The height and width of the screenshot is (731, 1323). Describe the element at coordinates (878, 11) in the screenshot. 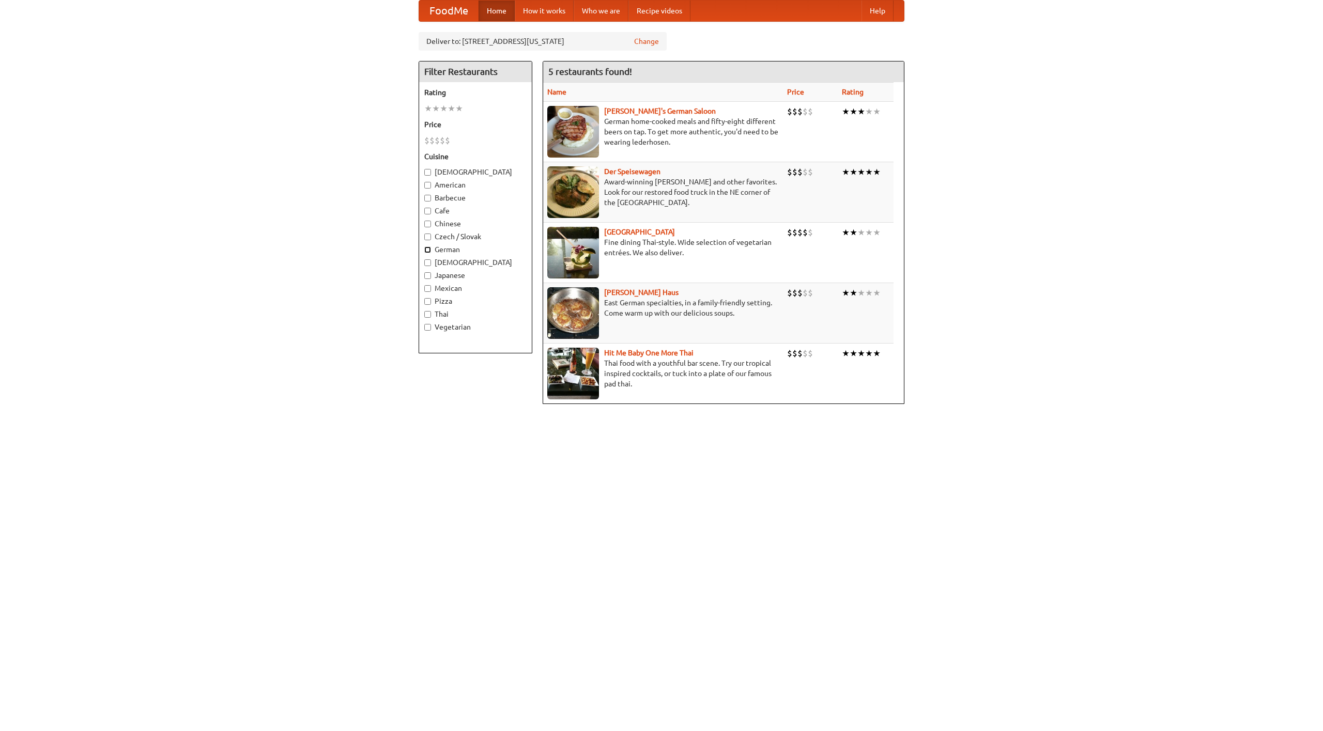

I see `a: Help` at that location.